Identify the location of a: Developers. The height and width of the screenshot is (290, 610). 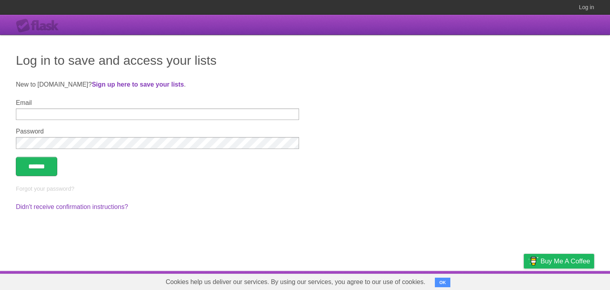
(460, 280).